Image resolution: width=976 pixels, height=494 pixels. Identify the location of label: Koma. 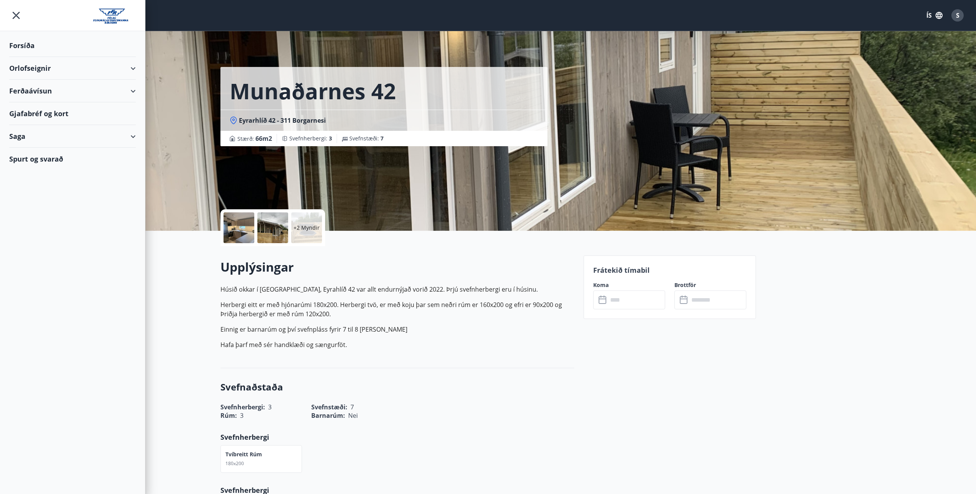
(629, 285).